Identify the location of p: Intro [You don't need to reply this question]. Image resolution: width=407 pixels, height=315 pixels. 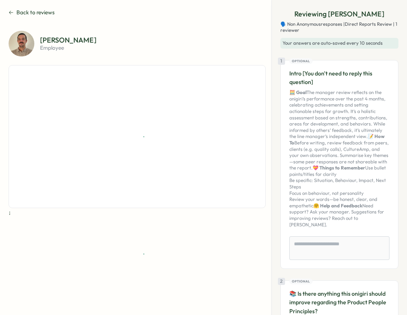
(339, 78).